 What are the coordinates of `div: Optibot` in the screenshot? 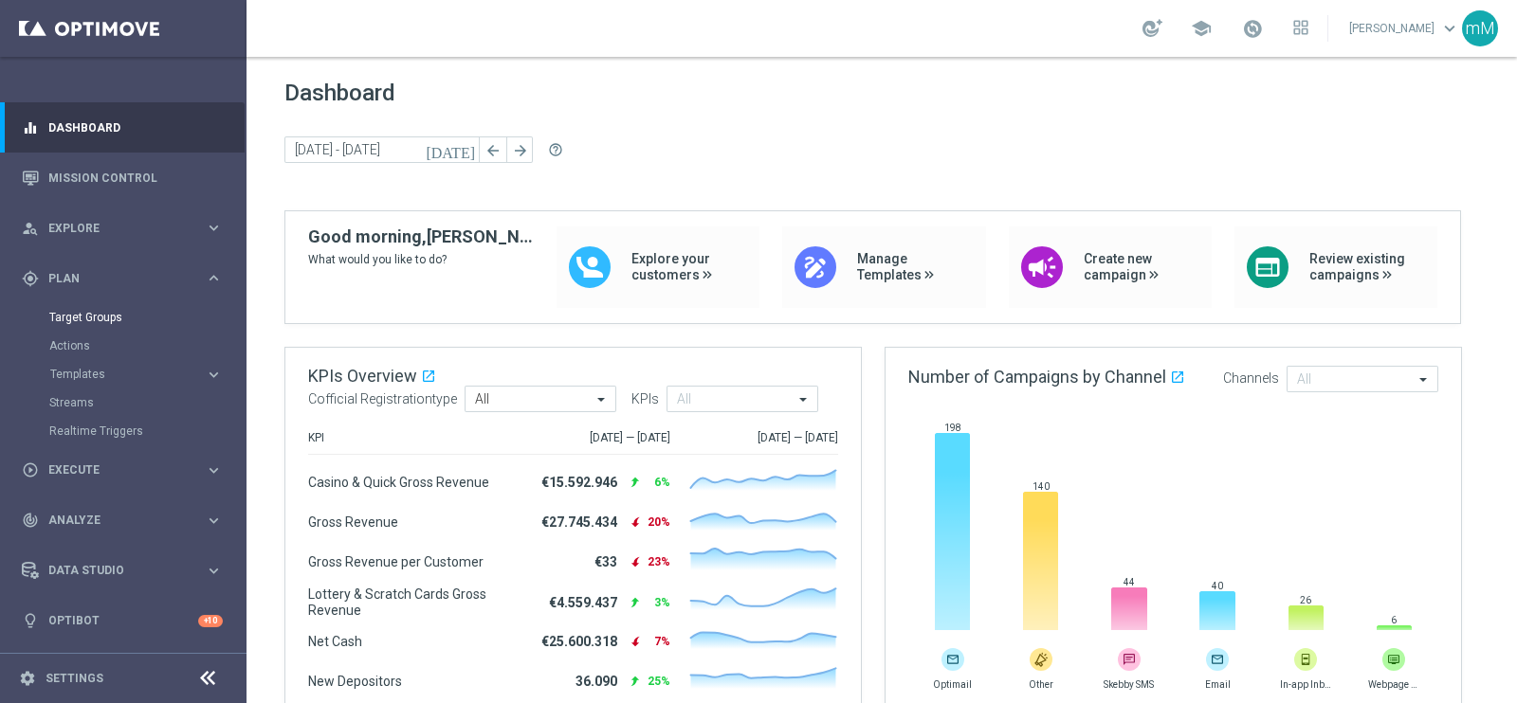 It's located at (122, 621).